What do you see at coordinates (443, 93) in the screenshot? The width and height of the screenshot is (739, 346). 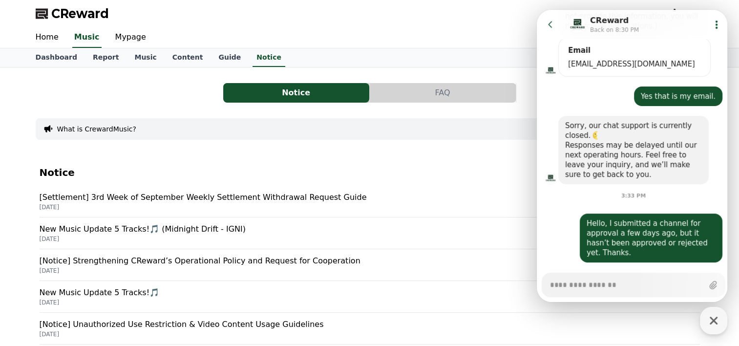 I see `a: FAQ` at bounding box center [443, 93].